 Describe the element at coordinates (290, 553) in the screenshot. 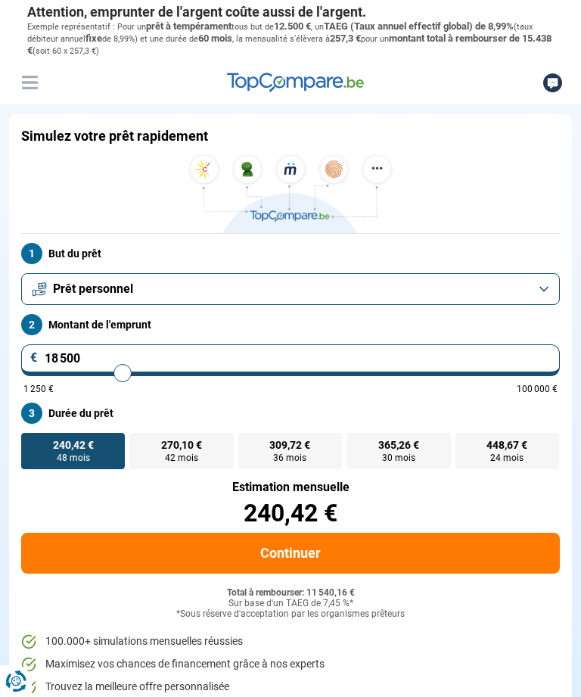

I see `button: Continuer` at that location.